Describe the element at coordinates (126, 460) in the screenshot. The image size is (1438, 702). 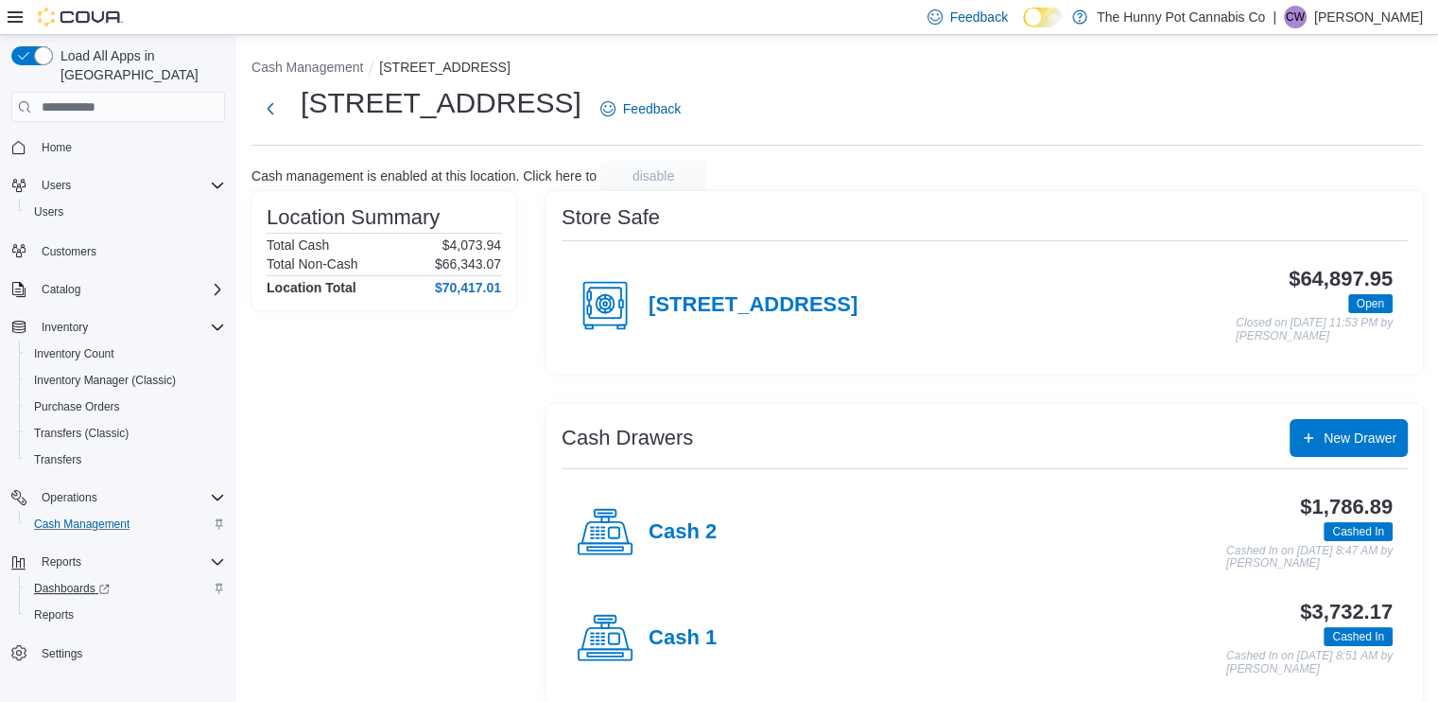
I see `button: Transfers` at that location.